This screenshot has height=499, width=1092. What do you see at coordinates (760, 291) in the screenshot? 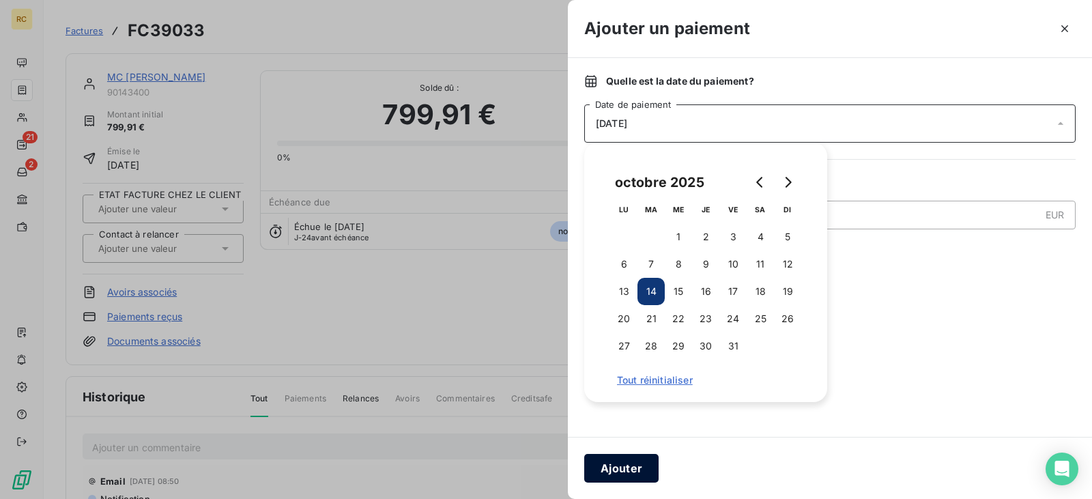
I see `button: 18` at bounding box center [760, 291].